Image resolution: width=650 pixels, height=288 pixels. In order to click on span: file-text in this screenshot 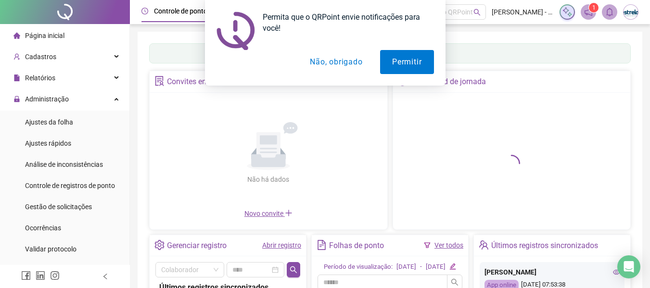, I will do `click(321, 245)`.